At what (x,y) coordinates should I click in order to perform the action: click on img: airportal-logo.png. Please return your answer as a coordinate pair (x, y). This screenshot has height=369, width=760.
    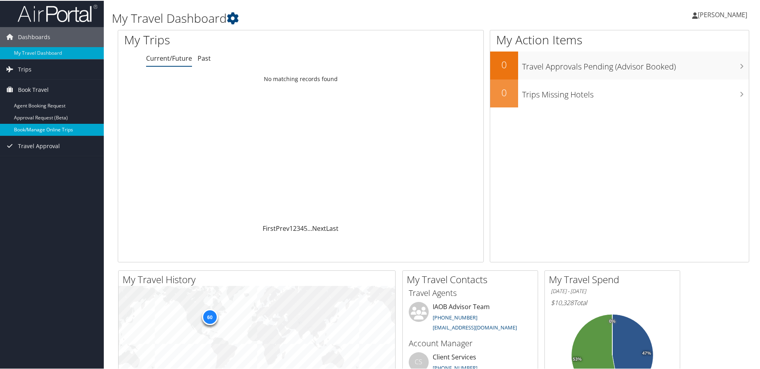
    Looking at the image, I should click on (57, 12).